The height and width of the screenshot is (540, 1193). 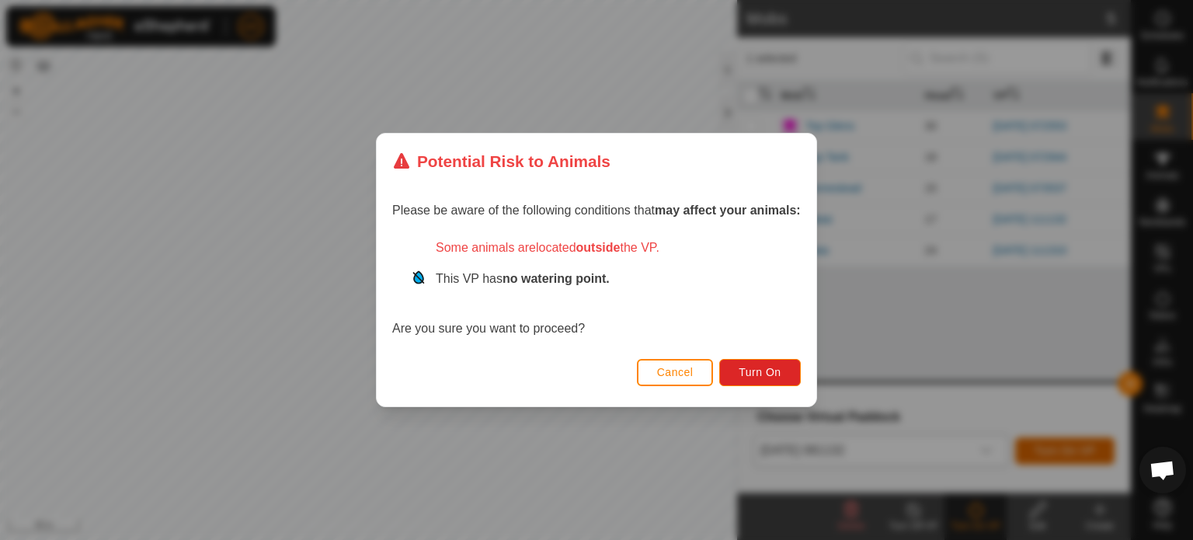 I want to click on div: Are you sure you want to proceed?, so click(x=596, y=288).